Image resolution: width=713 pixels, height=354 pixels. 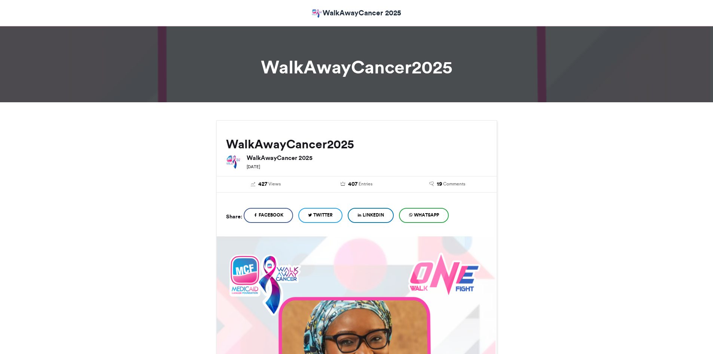 I want to click on a: WalkAwayCancer 2025, so click(x=356, y=13).